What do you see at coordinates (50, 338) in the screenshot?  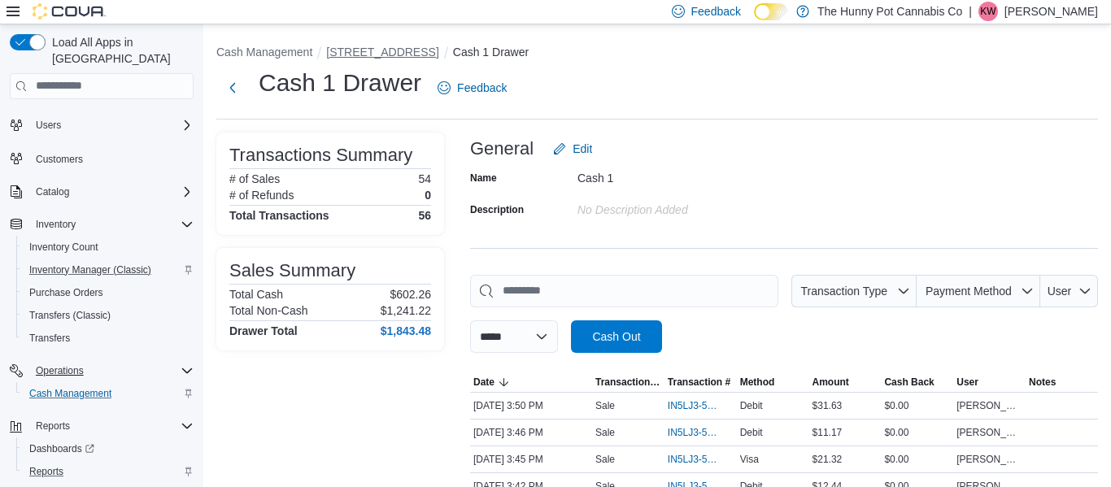 I see `a: Transfers` at bounding box center [50, 338].